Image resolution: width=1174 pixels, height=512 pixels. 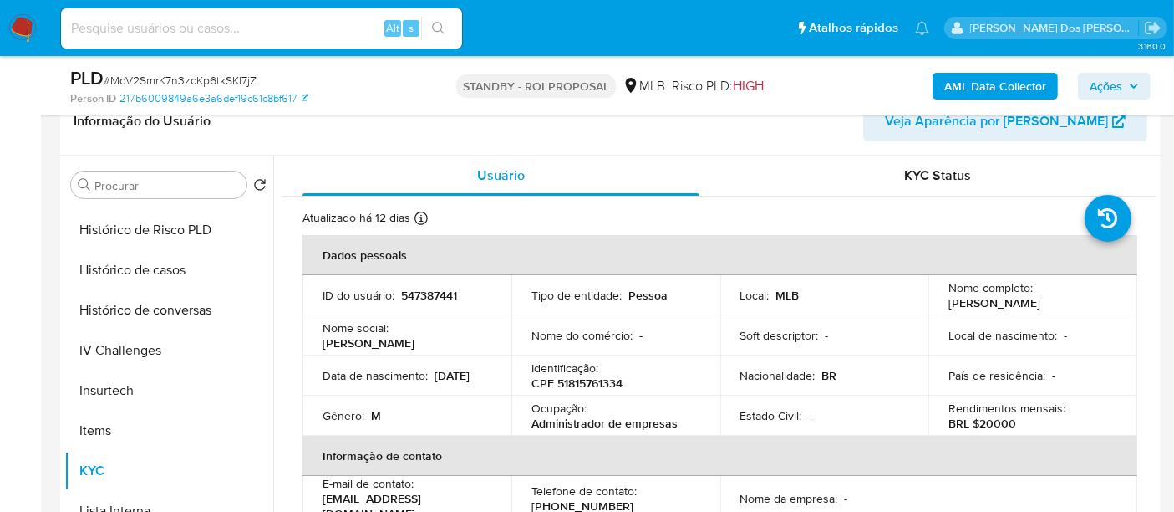 What do you see at coordinates (584, 491) in the screenshot?
I see `p: Telefone de contato :` at bounding box center [584, 491].